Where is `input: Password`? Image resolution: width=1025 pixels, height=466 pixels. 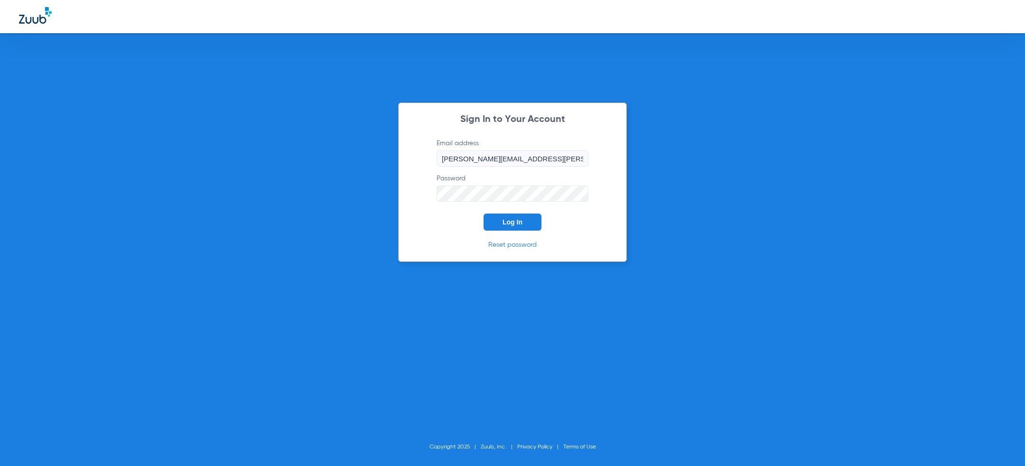
input: Password is located at coordinates (512, 194).